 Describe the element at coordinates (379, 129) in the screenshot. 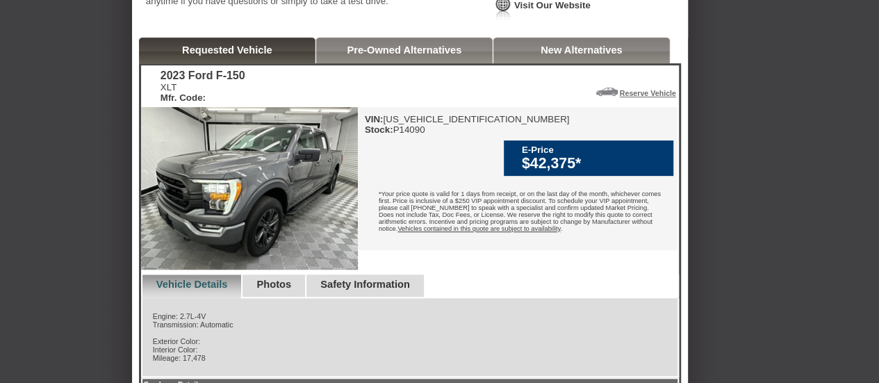

I see `b: Stock:` at that location.